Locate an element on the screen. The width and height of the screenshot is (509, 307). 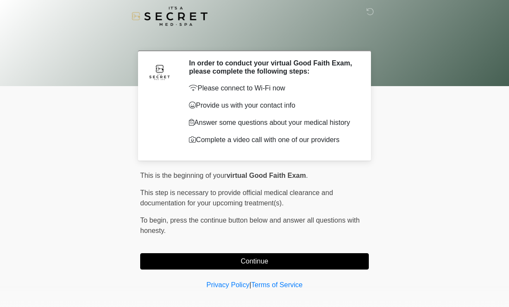
span: This is the beginning of your is located at coordinates (183, 175).